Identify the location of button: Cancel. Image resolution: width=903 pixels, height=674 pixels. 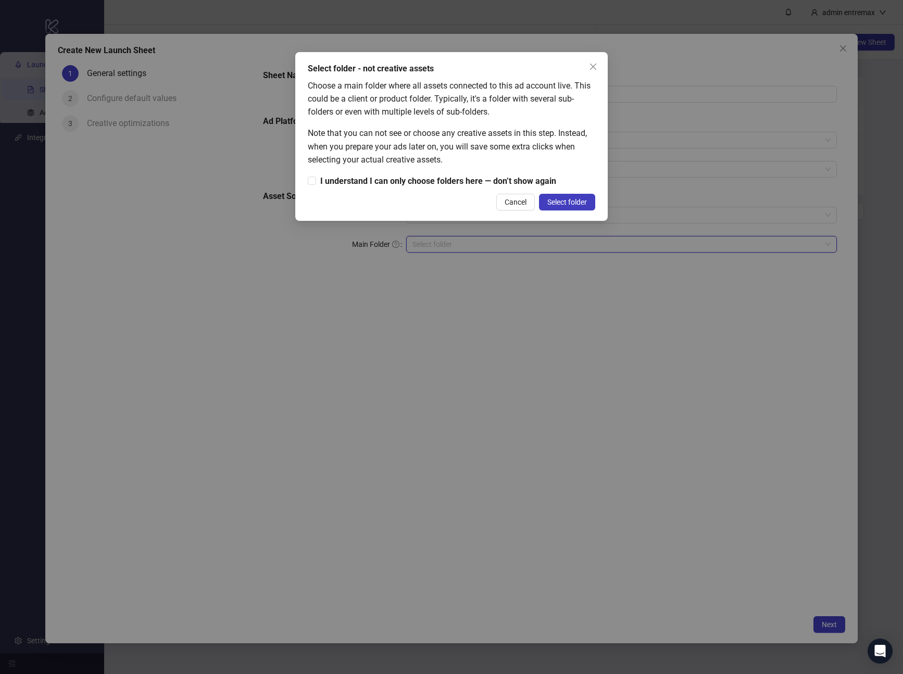
(516, 202).